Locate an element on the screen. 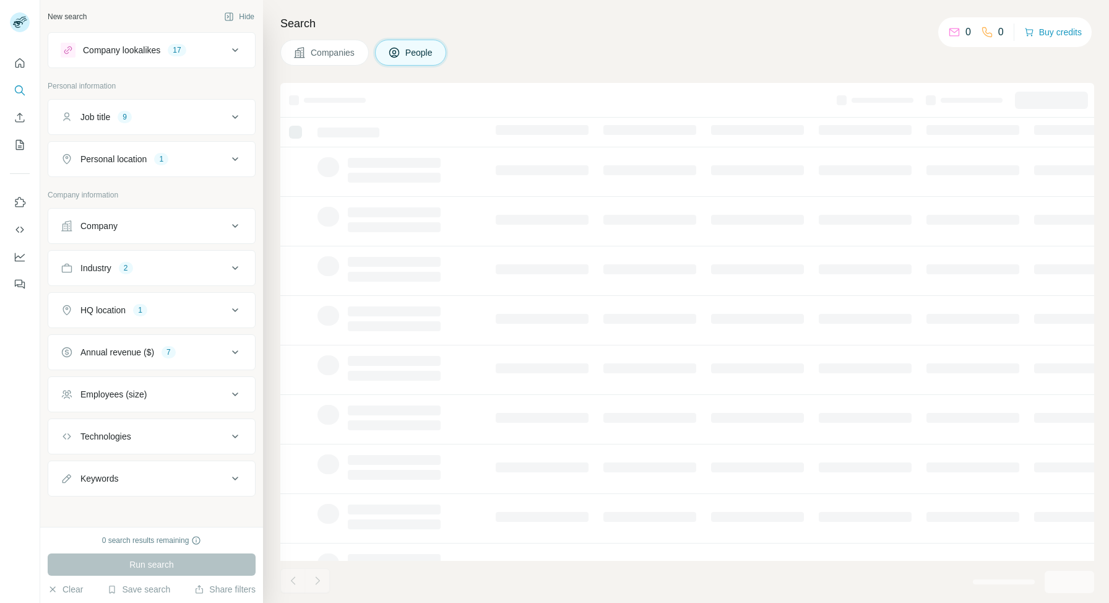 The height and width of the screenshot is (603, 1109). div: New search is located at coordinates (67, 17).